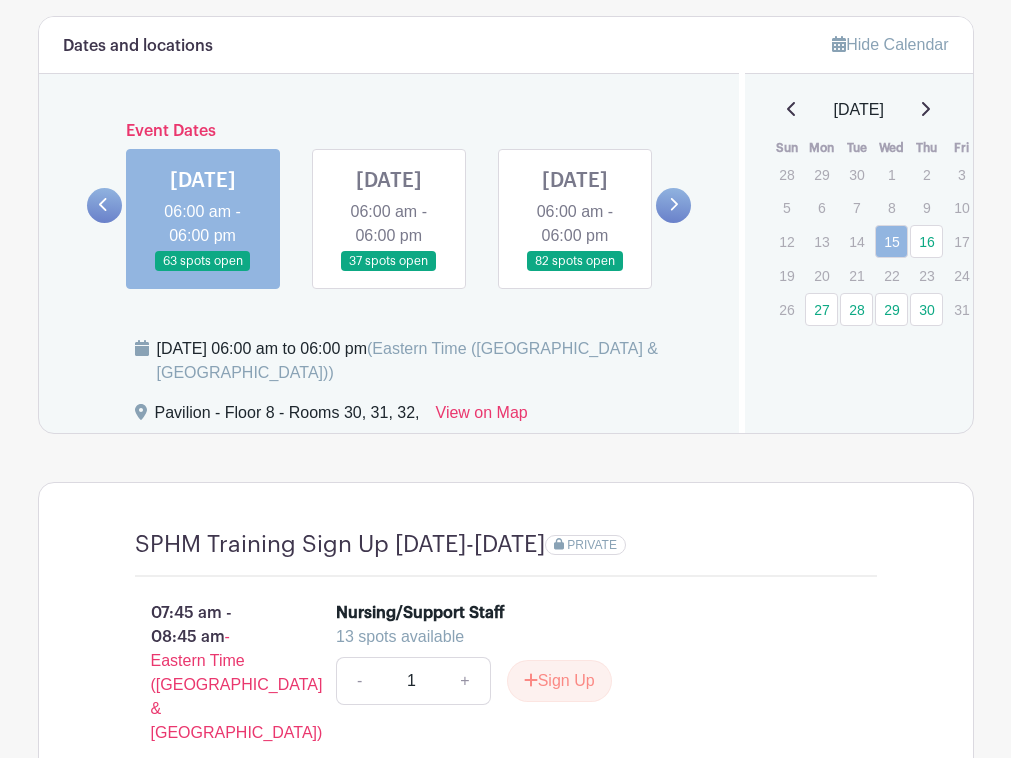 Image resolution: width=1011 pixels, height=758 pixels. What do you see at coordinates (856, 148) in the screenshot?
I see `th: Tue` at bounding box center [856, 148].